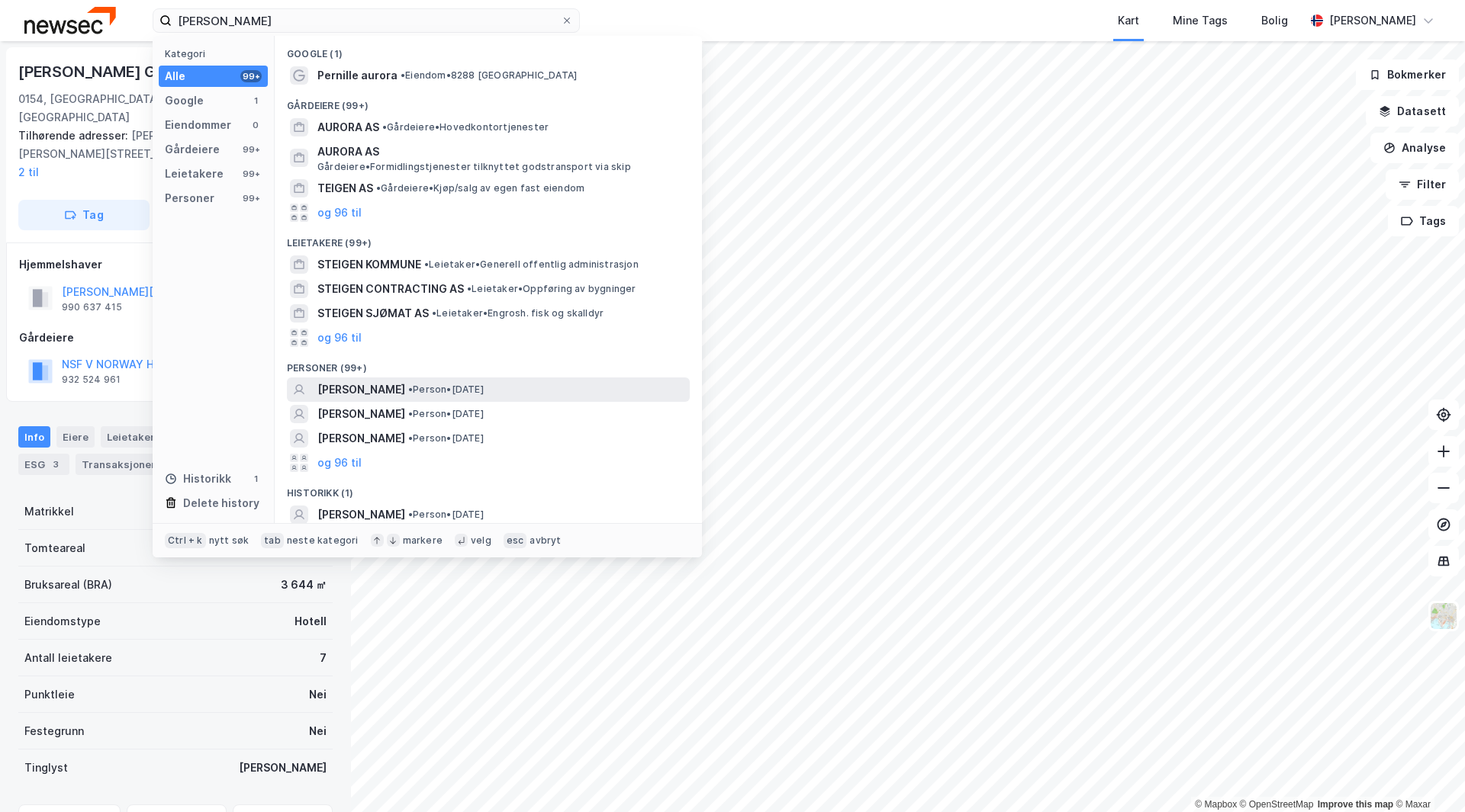  What do you see at coordinates (1276, 804) in the screenshot?
I see `a: OpenStreetMap` at bounding box center [1276, 804].